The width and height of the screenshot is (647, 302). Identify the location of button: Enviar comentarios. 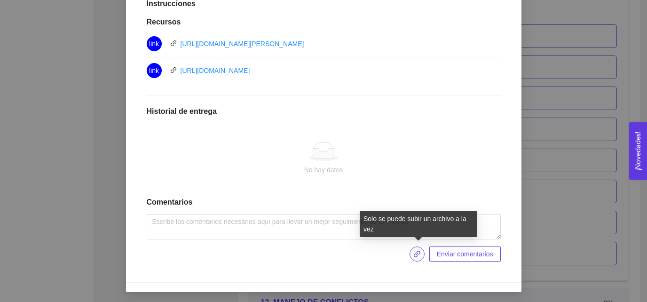
(465, 254).